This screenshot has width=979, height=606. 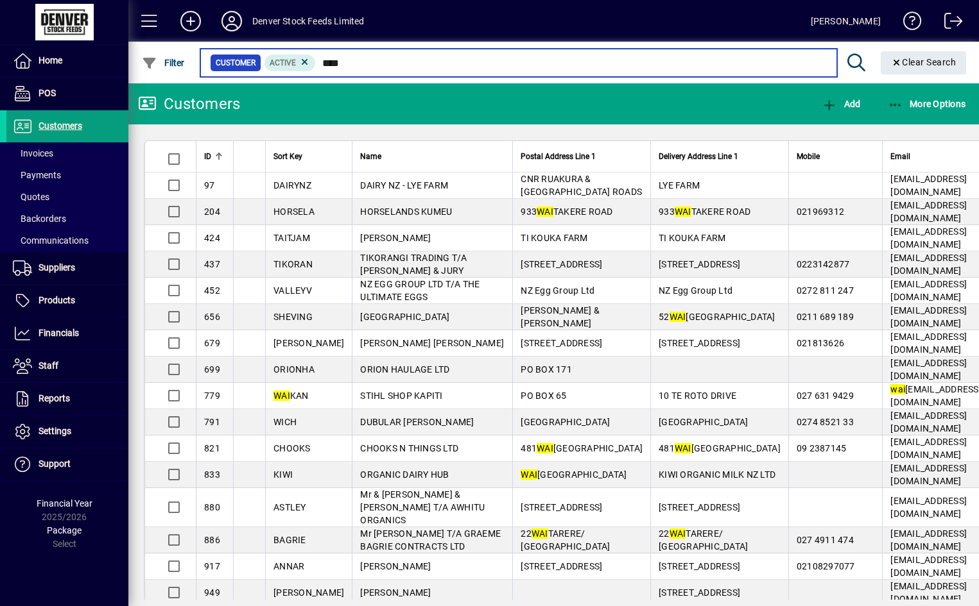 I want to click on span: KIWI ORGANIC MILK NZ LTD, so click(x=717, y=475).